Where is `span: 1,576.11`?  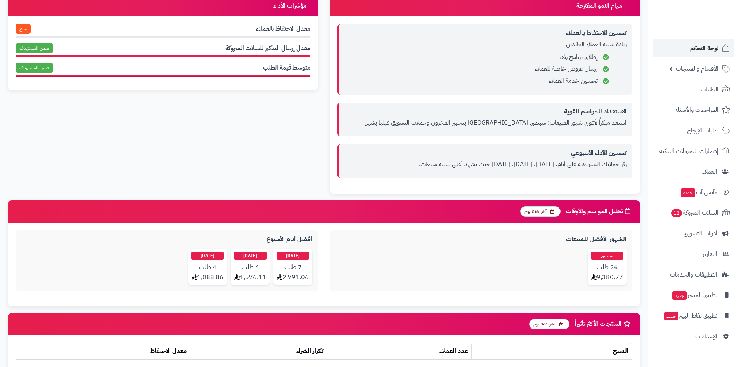 span: 1,576.11 is located at coordinates (250, 277).